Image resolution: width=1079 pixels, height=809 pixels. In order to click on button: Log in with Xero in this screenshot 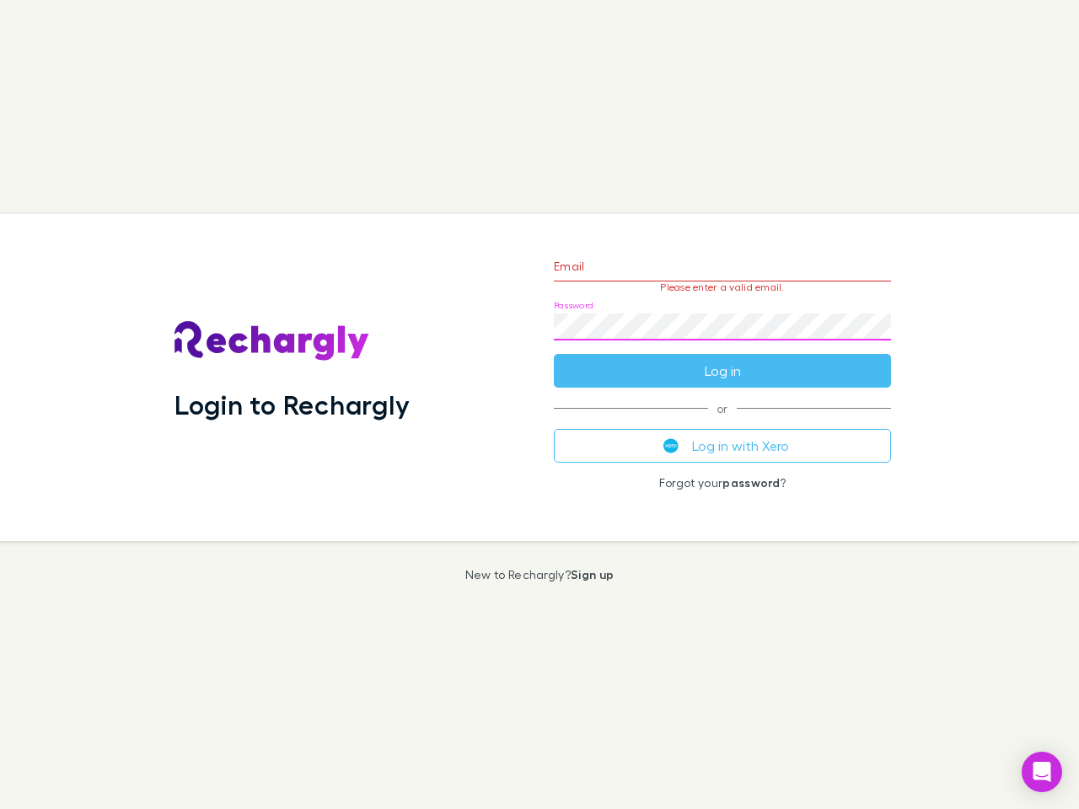, I will do `click(722, 446)`.